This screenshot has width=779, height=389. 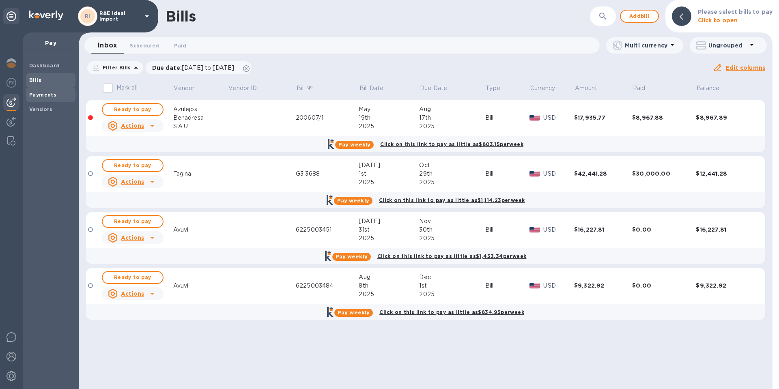 What do you see at coordinates (115, 67) in the screenshot?
I see `p: Filter Bills` at bounding box center [115, 67].